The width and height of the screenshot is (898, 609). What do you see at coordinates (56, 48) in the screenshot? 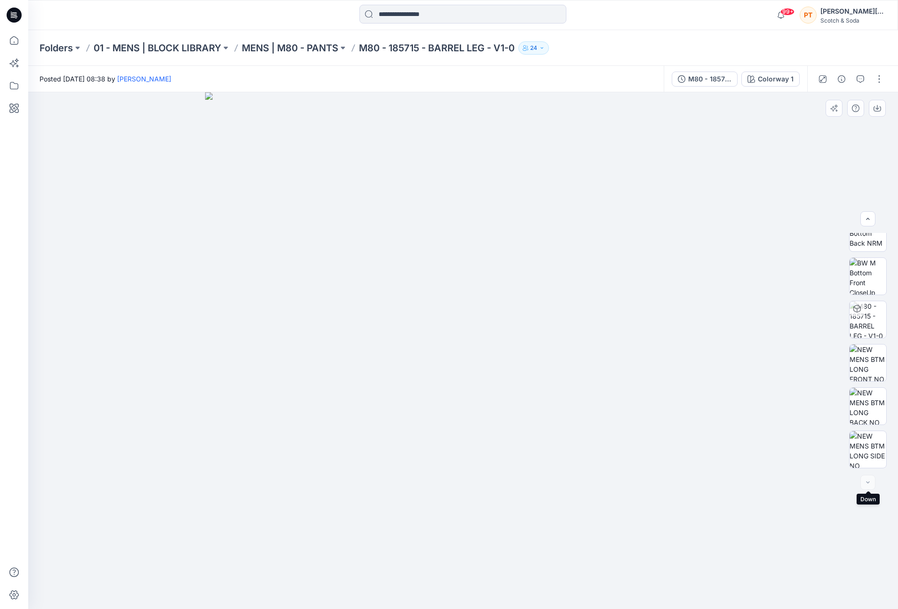
I see `p: Folders` at bounding box center [56, 48].